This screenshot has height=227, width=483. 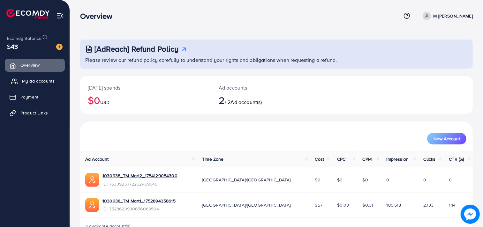 I want to click on span: My ad accounts, so click(x=38, y=81).